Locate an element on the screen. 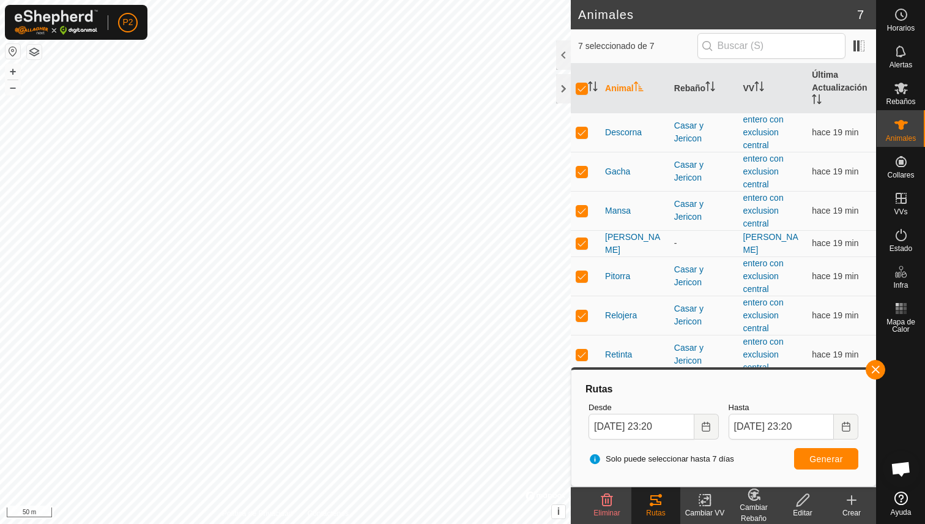  span: Ayuda is located at coordinates (901, 512).